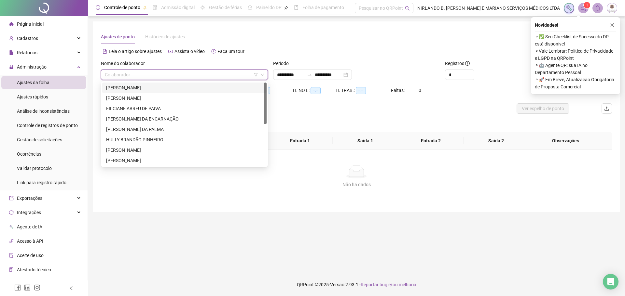 Image resolution: width=625 pixels, height=296 pixels. Describe the element at coordinates (583, 8) in the screenshot. I see `span: notification` at that location.